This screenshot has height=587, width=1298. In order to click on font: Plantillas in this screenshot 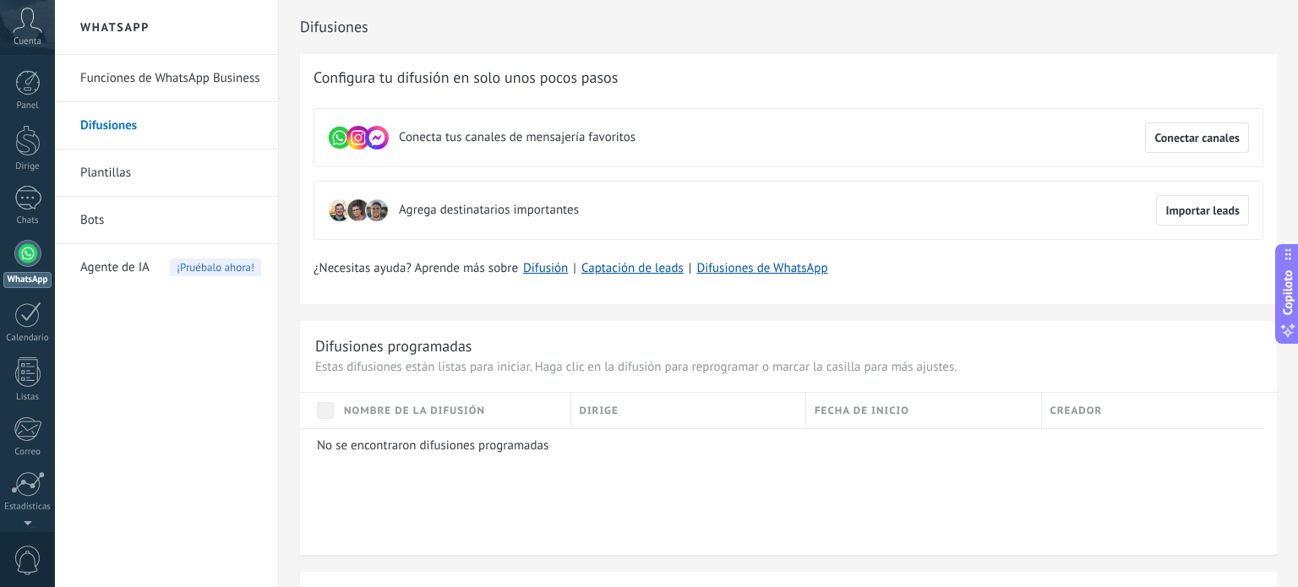, I will do `click(106, 172)`.